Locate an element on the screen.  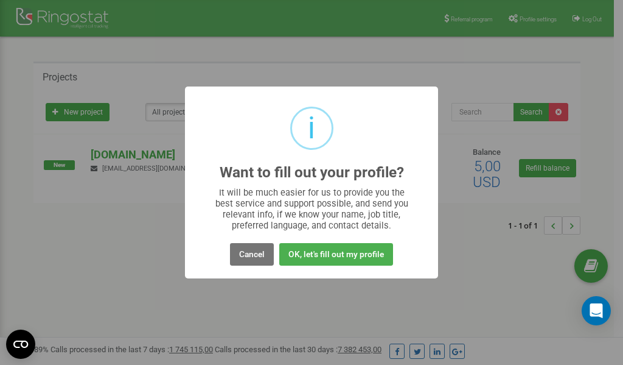
h2: Want to fill out your profile? is located at coordinates (312, 172).